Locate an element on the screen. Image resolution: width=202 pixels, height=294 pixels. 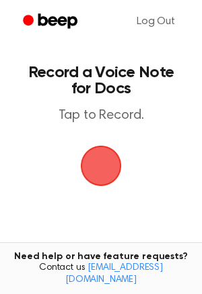
img: Beep Logo is located at coordinates (101, 166).